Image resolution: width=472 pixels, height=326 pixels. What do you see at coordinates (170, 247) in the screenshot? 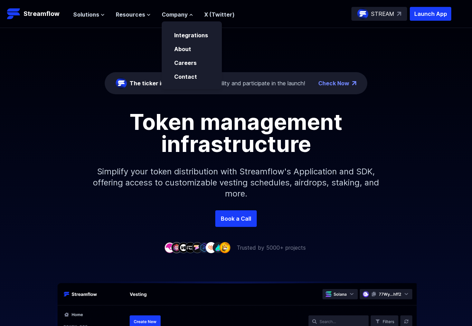
I see `img: company-1` at bounding box center [170, 247].